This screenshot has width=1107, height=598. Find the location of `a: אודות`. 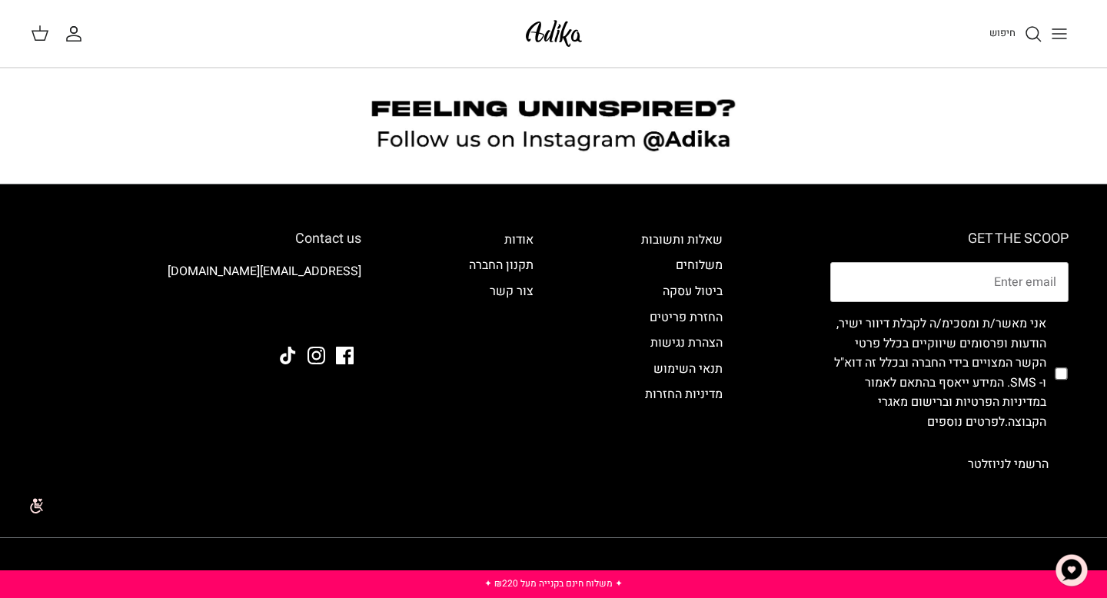

a: אודות is located at coordinates (519, 240).